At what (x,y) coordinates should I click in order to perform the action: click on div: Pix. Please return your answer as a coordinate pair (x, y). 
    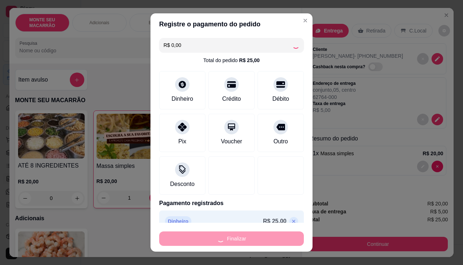
    Looking at the image, I should click on (182, 142).